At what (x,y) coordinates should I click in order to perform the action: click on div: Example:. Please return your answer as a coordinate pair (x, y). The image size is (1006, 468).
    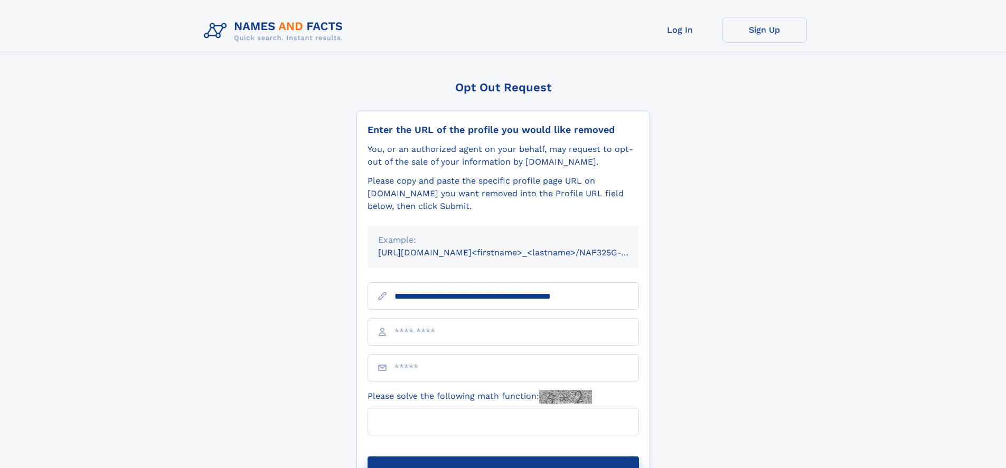
    Looking at the image, I should click on (503, 240).